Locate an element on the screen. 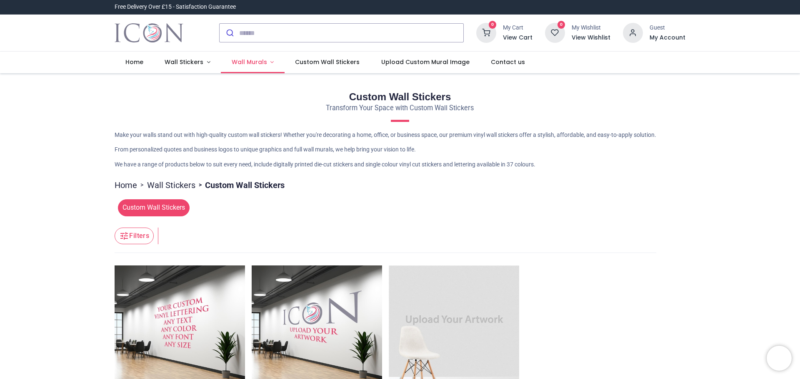 The image size is (800, 379). h6: View Wishlist is located at coordinates (591, 38).